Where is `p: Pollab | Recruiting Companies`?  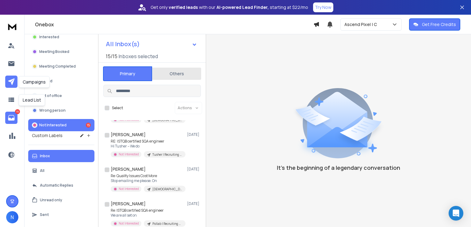 p: Pollab | Recruiting Companies is located at coordinates (167, 224).